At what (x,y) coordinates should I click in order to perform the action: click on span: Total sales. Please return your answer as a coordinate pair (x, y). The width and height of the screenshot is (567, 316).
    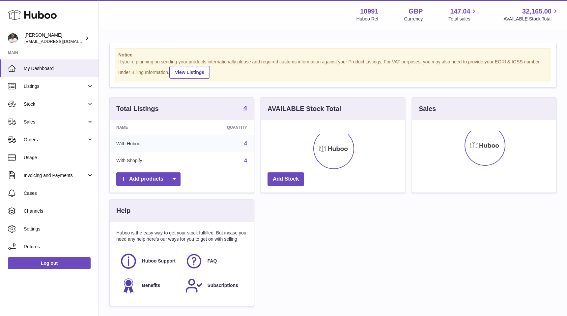
    Looking at the image, I should click on (463, 19).